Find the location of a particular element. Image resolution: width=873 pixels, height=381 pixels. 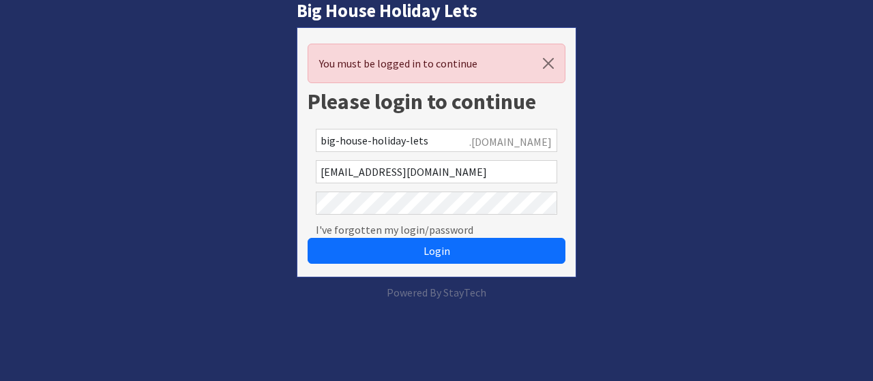

input: Email is located at coordinates (437, 172).